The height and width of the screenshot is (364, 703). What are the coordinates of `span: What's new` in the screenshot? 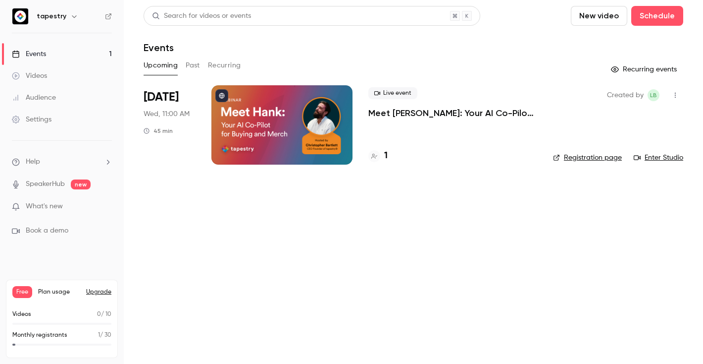 It's located at (44, 206).